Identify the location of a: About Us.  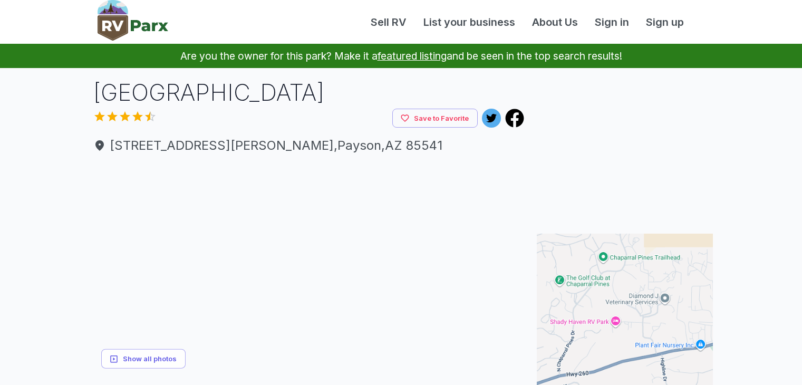
(555, 22).